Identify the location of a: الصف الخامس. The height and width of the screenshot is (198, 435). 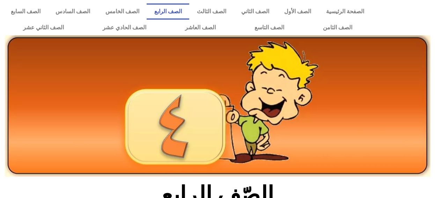
(122, 12).